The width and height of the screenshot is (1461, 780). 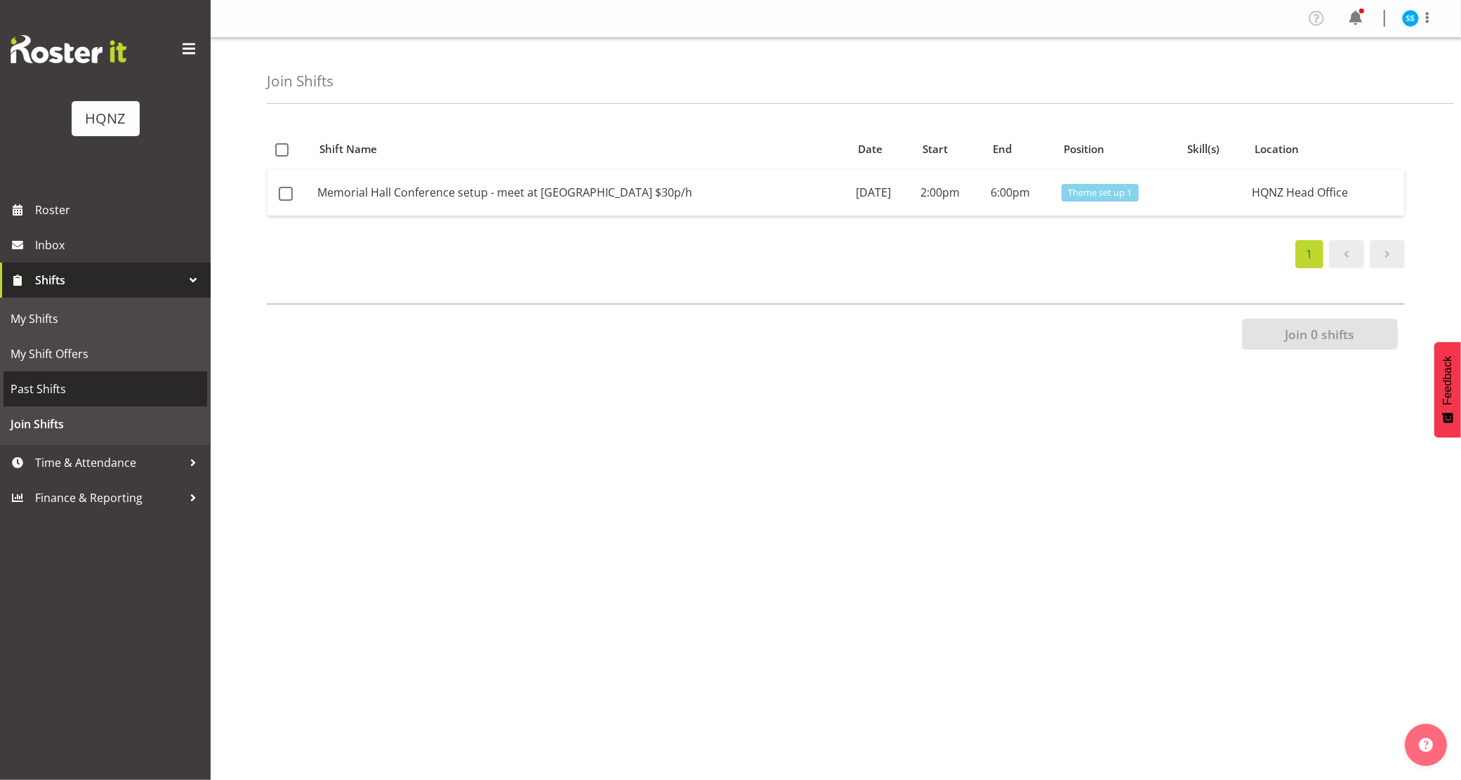 I want to click on td: 6:00pm, so click(x=1020, y=192).